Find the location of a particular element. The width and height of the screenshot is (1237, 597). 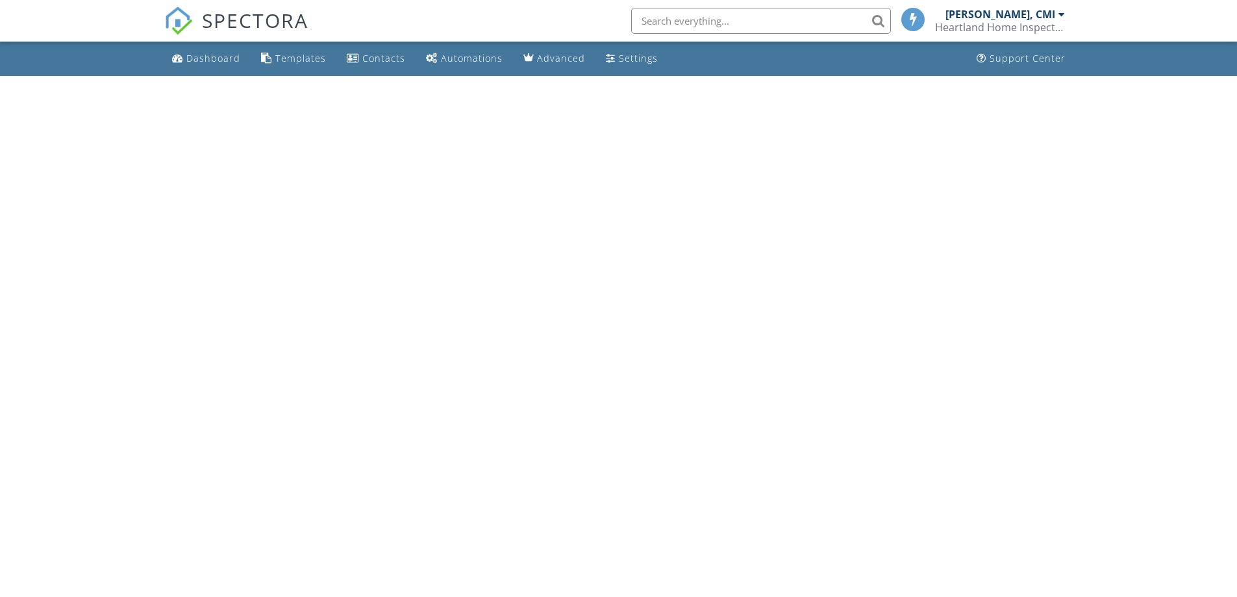

a: Dashboard is located at coordinates (206, 58).